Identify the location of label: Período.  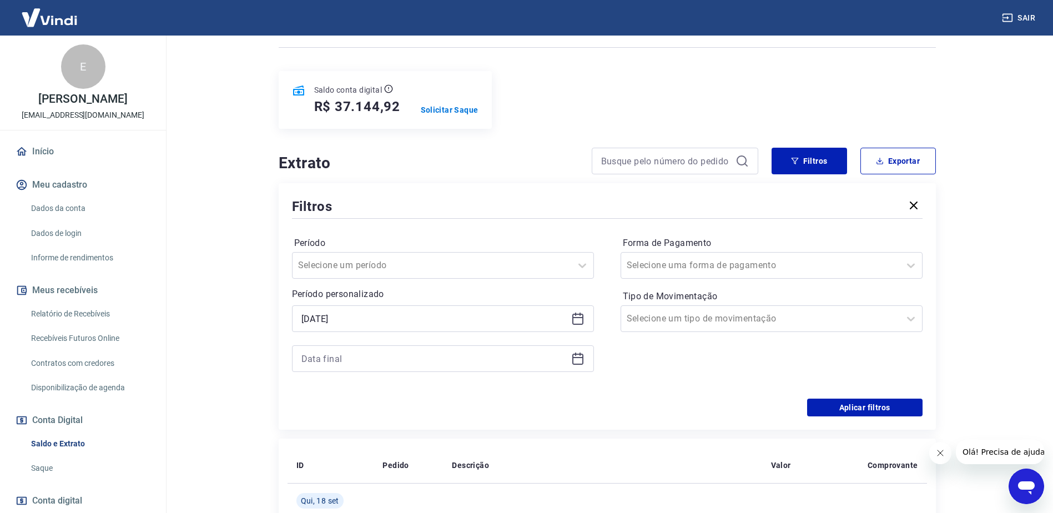
(443, 243).